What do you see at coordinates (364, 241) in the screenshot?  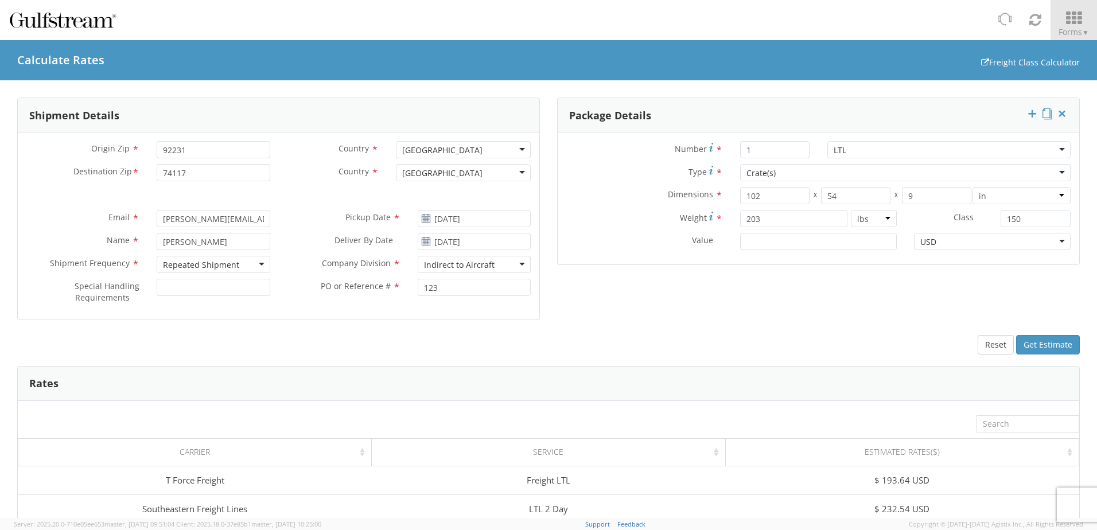 I see `span: Deliver By Date` at bounding box center [364, 241].